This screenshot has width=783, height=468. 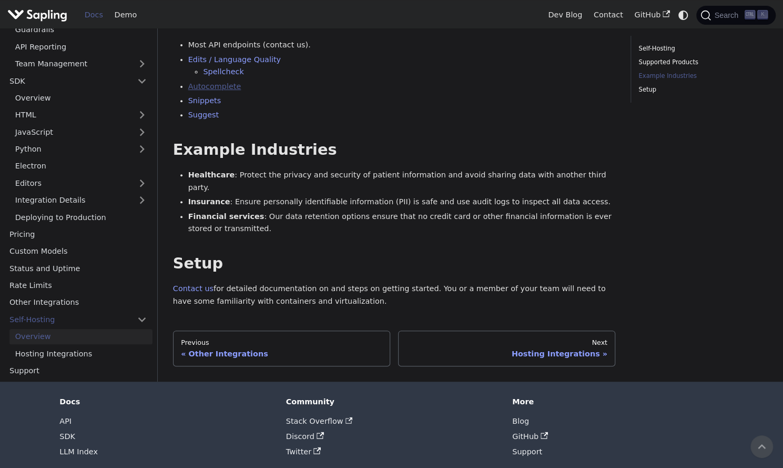 What do you see at coordinates (402, 202) in the screenshot?
I see `li: : Ensure personally identifiable information (PII) is safe and use audit logs to inspect all data...` at bounding box center [402, 202].